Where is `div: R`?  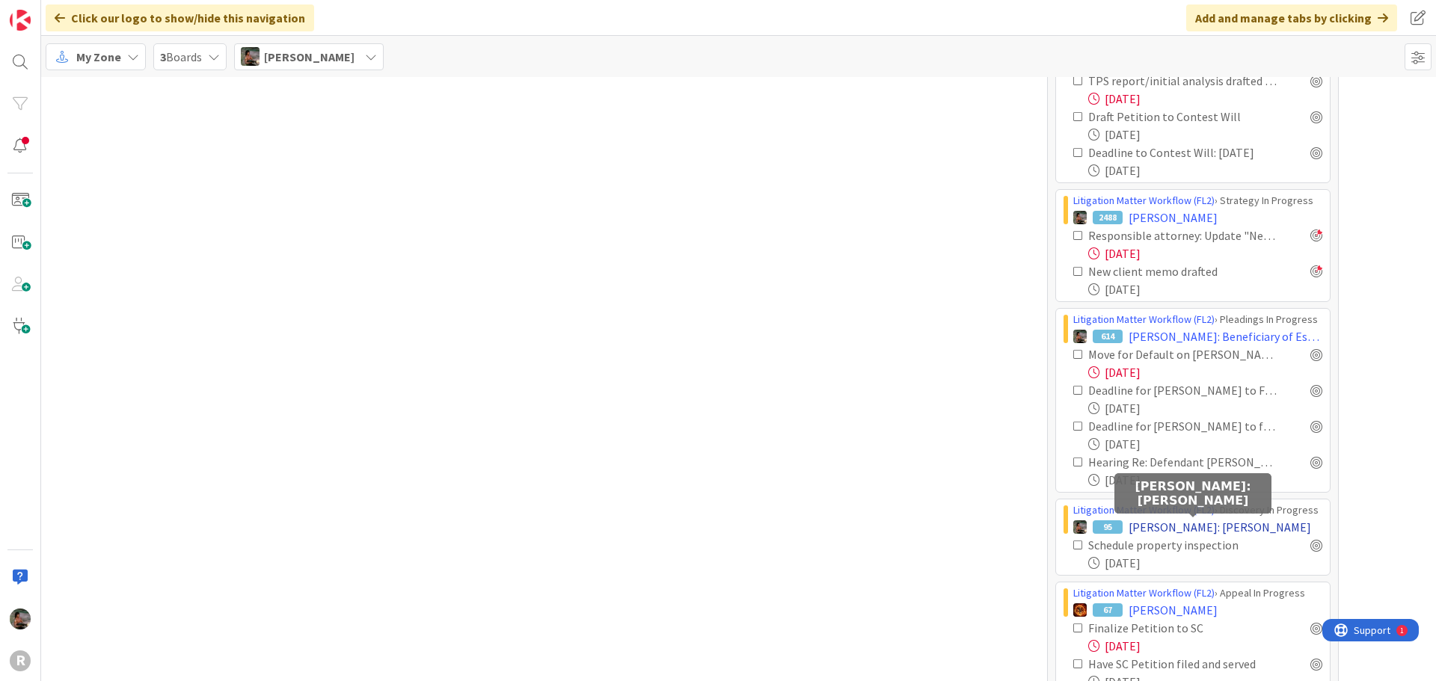
div: R is located at coordinates (20, 661).